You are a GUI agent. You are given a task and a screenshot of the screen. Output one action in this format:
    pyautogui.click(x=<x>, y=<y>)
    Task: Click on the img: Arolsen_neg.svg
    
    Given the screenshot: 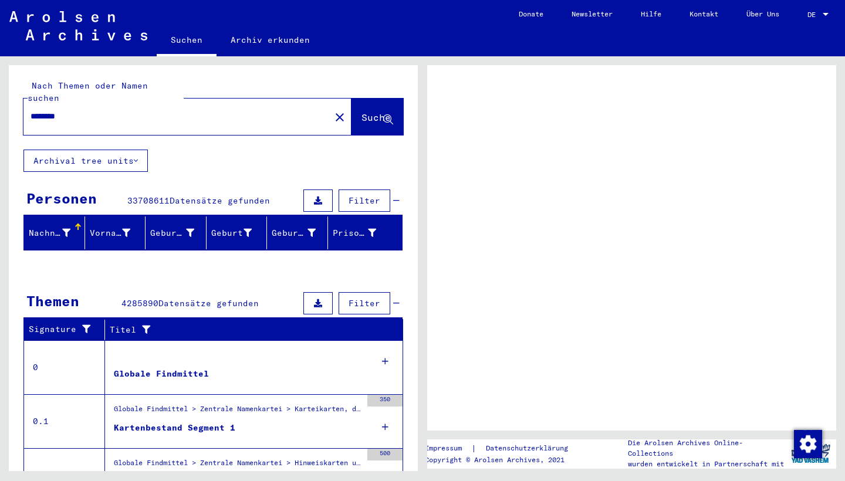 What is the action you would take?
    pyautogui.click(x=78, y=26)
    